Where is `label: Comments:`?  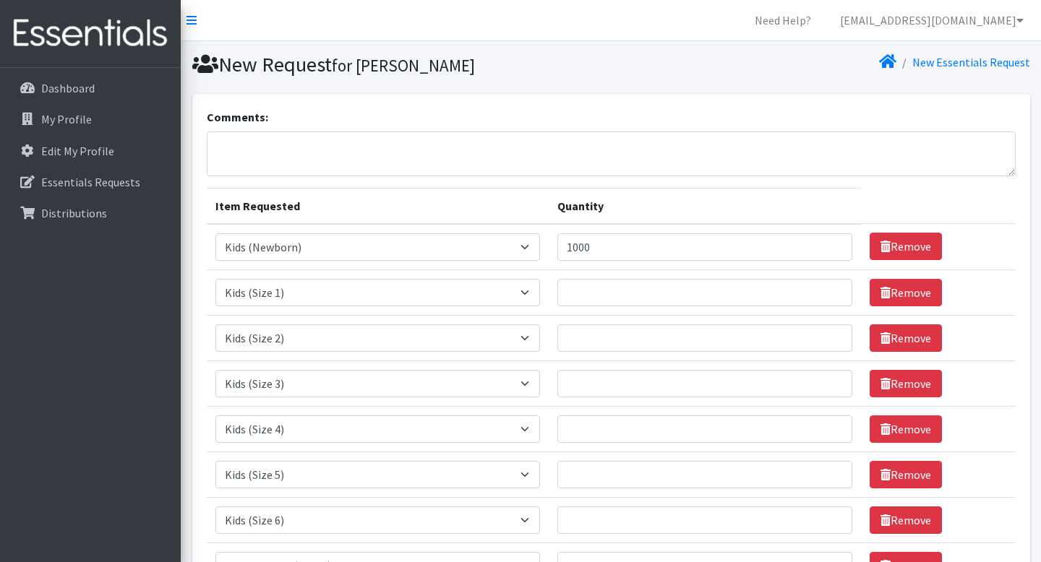 label: Comments: is located at coordinates (237, 117).